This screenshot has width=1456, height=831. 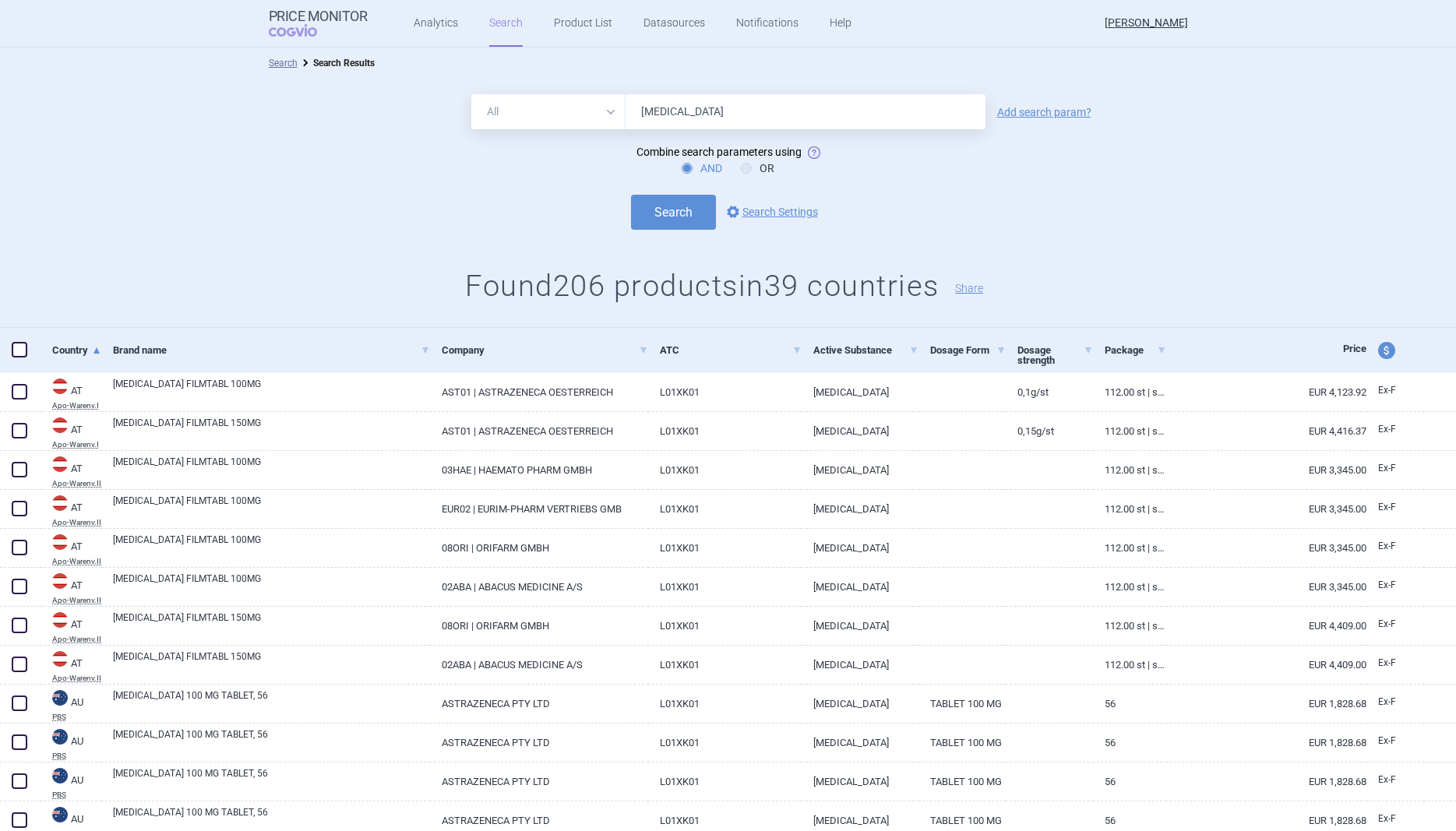 What do you see at coordinates (1265, 665) in the screenshot?
I see `a: EUR 4,409.00` at bounding box center [1265, 665].